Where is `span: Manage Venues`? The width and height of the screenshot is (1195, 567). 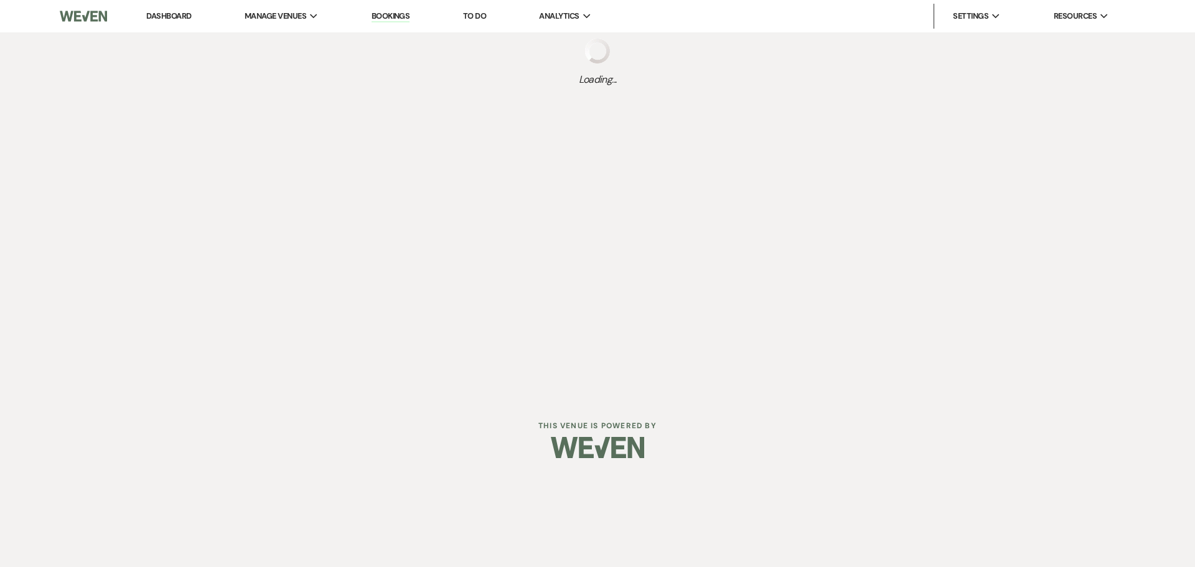
span: Manage Venues is located at coordinates (275, 16).